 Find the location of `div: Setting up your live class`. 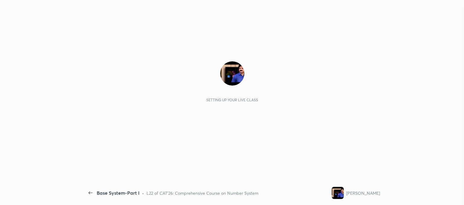

div: Setting up your live class is located at coordinates (232, 100).